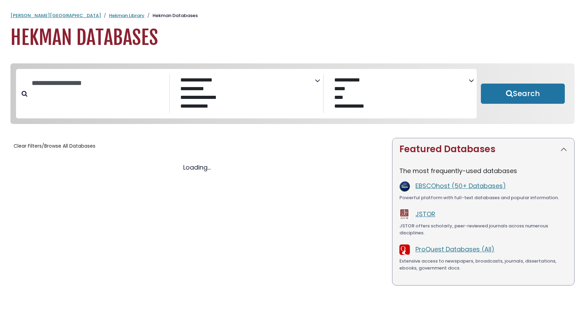 Image resolution: width=585 pixels, height=335 pixels. What do you see at coordinates (292, 38) in the screenshot?
I see `h1: Hekman Databases` at bounding box center [292, 38].